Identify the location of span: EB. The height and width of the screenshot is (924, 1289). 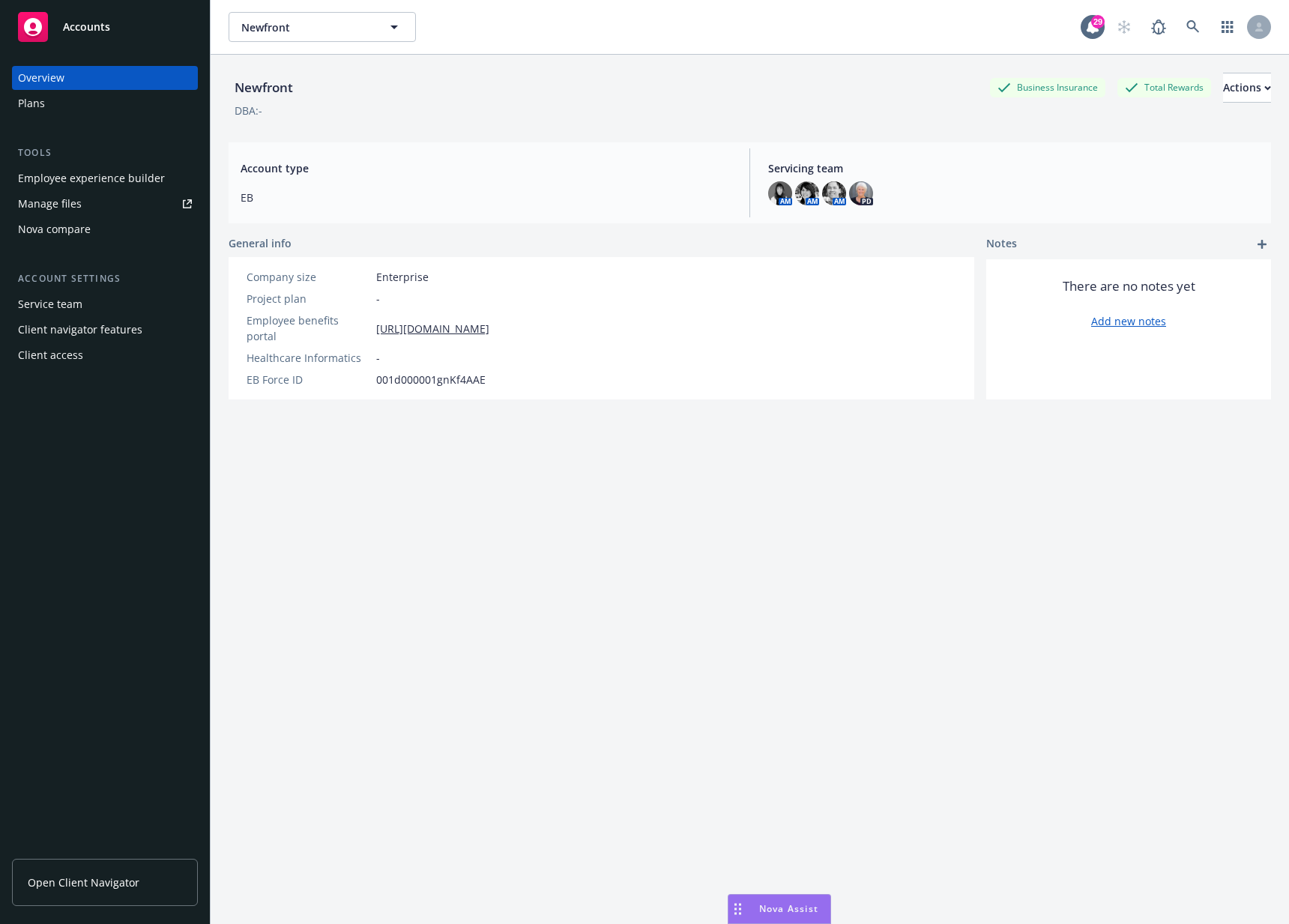
(486, 197).